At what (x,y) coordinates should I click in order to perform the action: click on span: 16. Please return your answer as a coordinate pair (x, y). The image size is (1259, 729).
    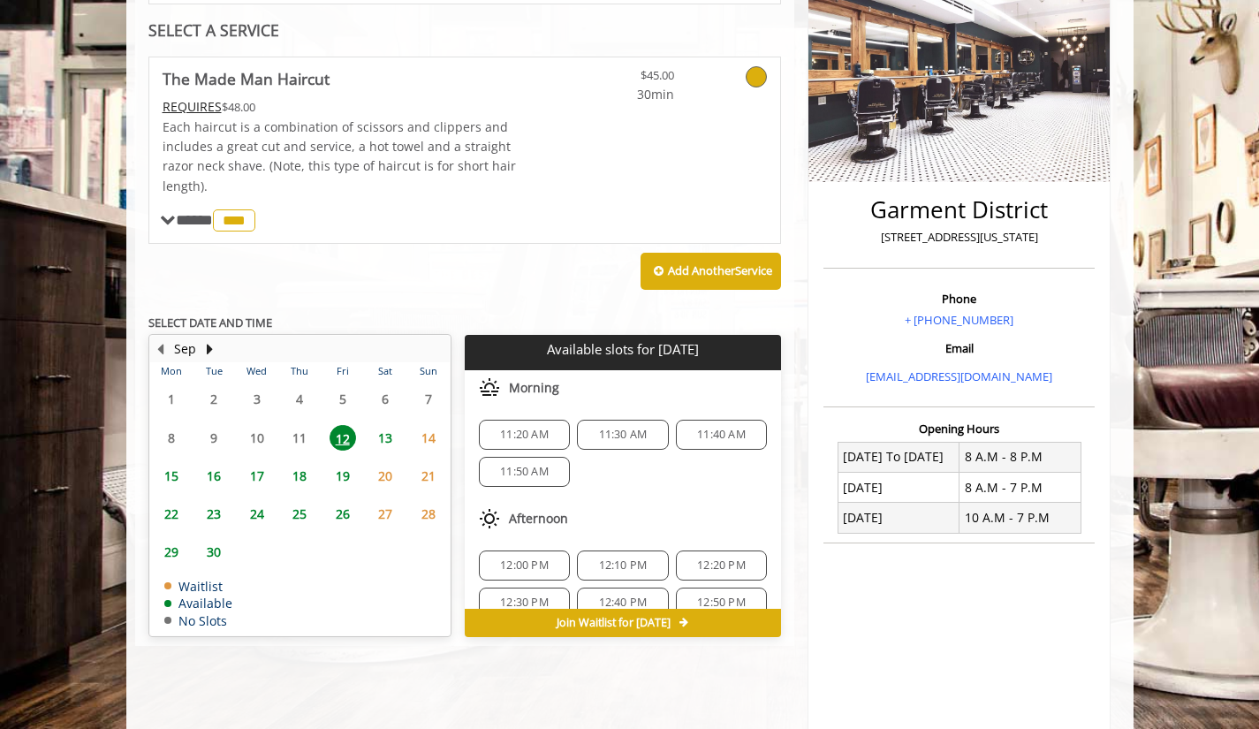
    Looking at the image, I should click on (214, 475).